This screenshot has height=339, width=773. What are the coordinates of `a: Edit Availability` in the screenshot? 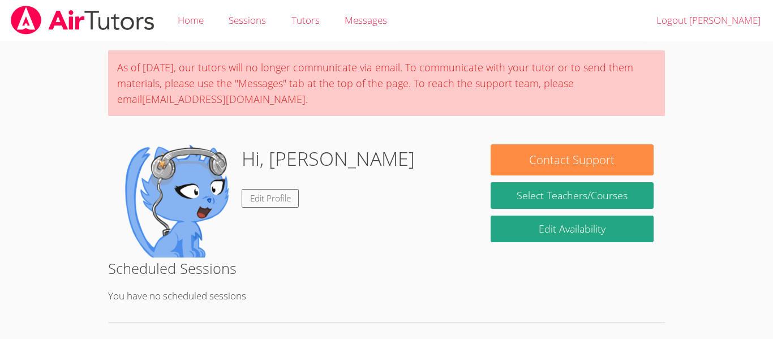 It's located at (572, 228).